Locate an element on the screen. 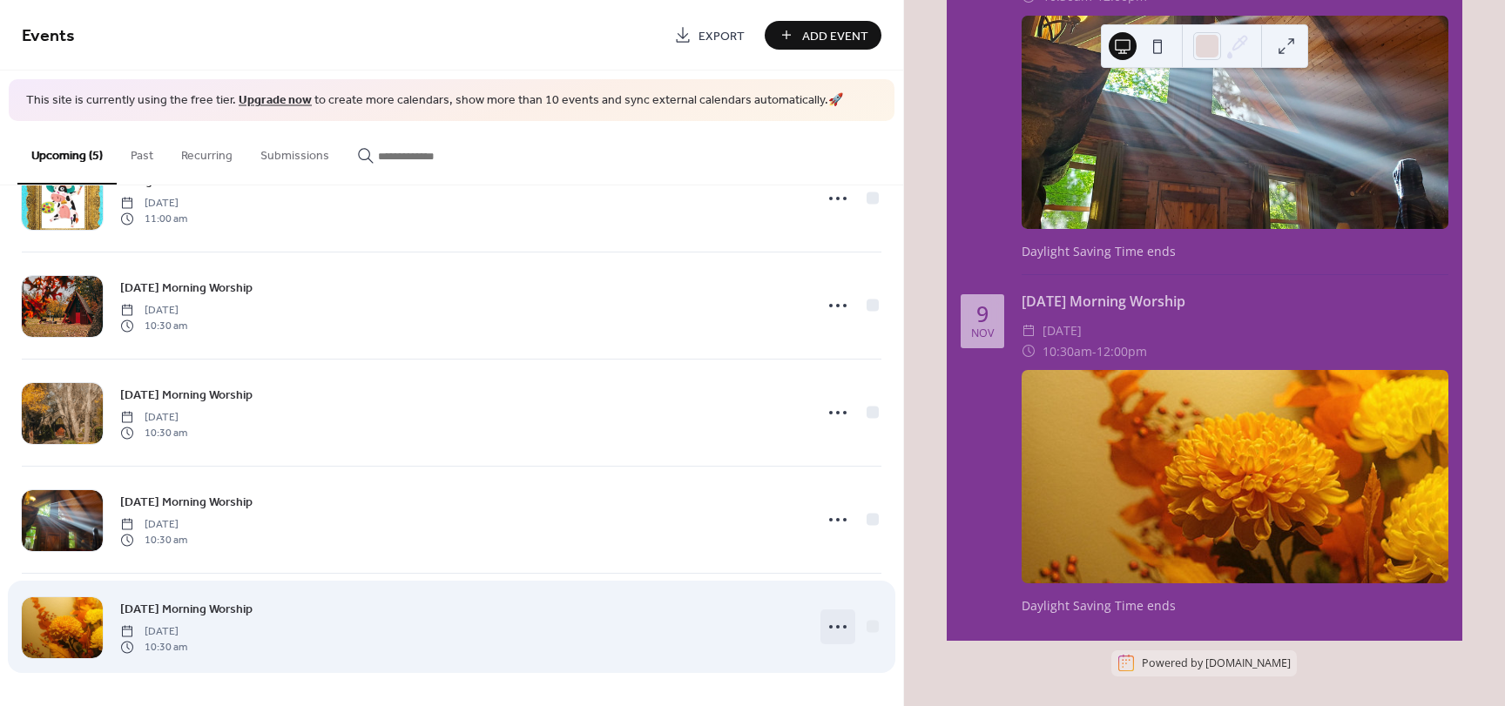 The width and height of the screenshot is (1505, 706). div: Nov is located at coordinates (982, 334).